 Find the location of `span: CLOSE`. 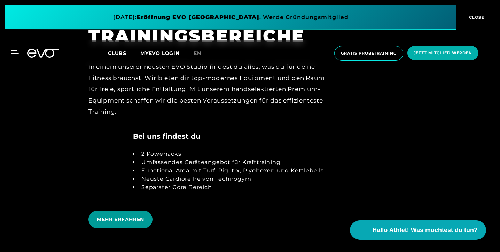

span: CLOSE is located at coordinates (475, 17).